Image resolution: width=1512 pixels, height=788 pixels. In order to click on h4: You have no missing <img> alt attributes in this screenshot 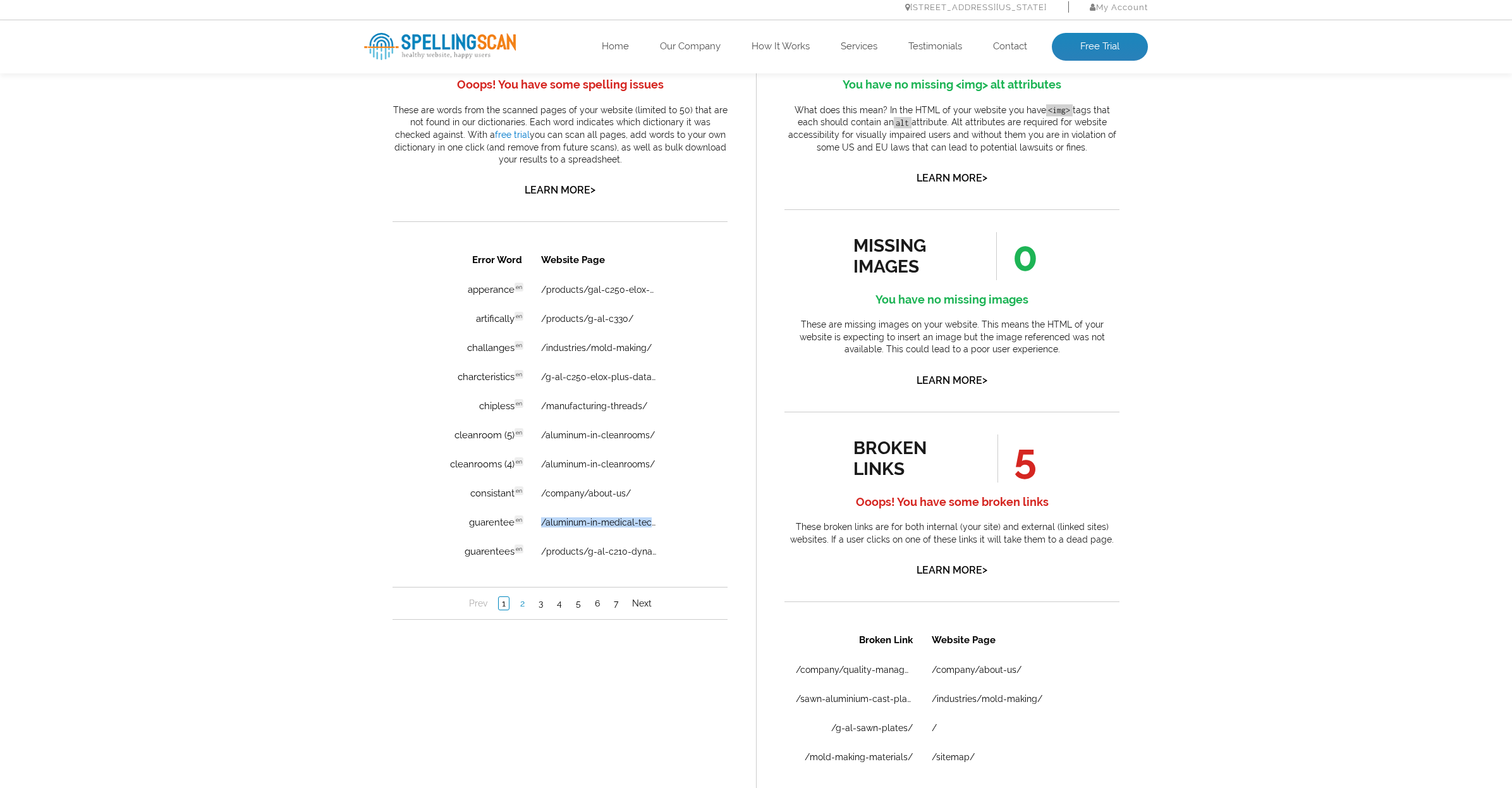, I will do `click(952, 85)`.